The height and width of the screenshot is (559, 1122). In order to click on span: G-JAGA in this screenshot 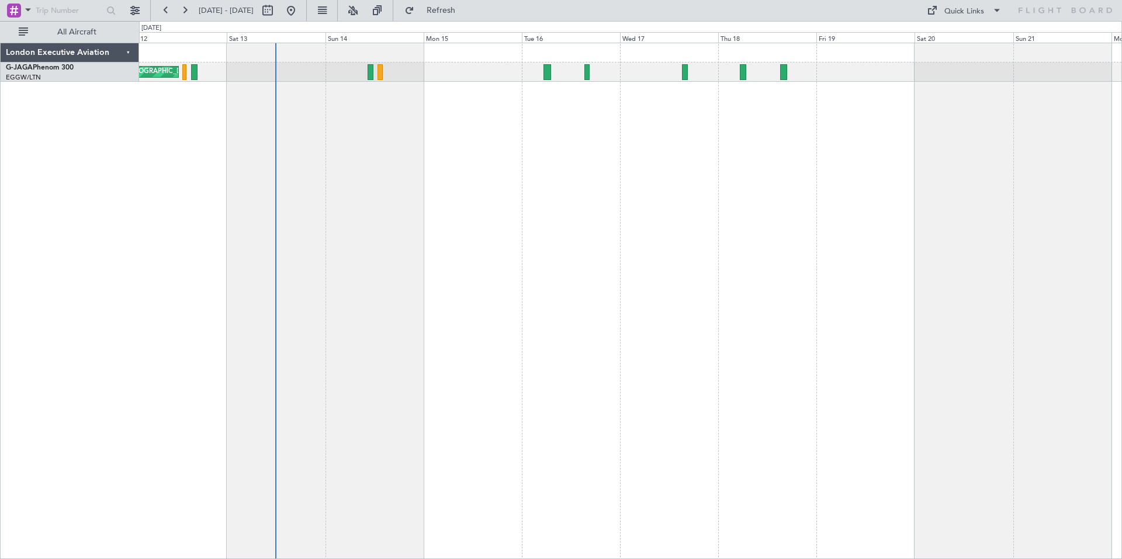, I will do `click(19, 68)`.